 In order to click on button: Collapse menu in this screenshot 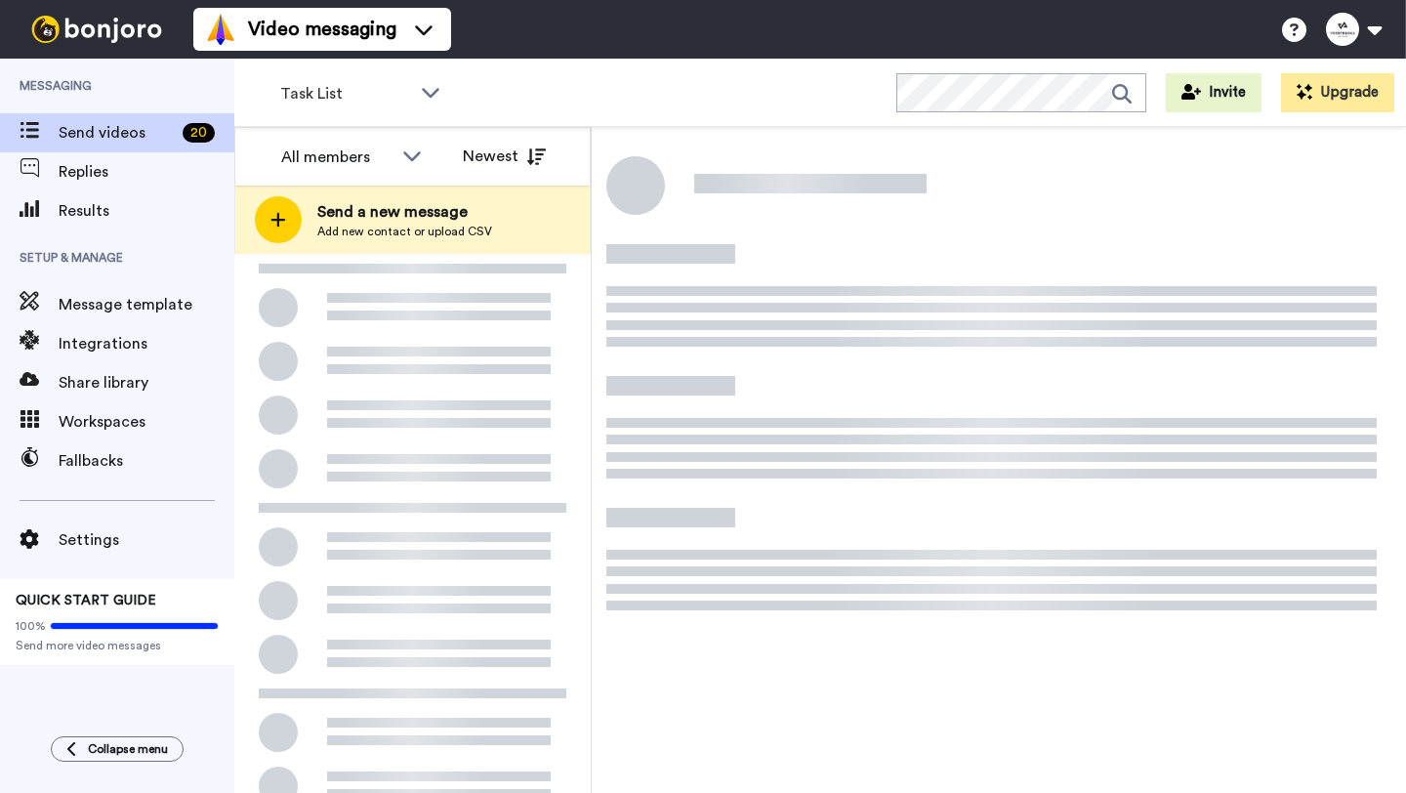, I will do `click(117, 749)`.